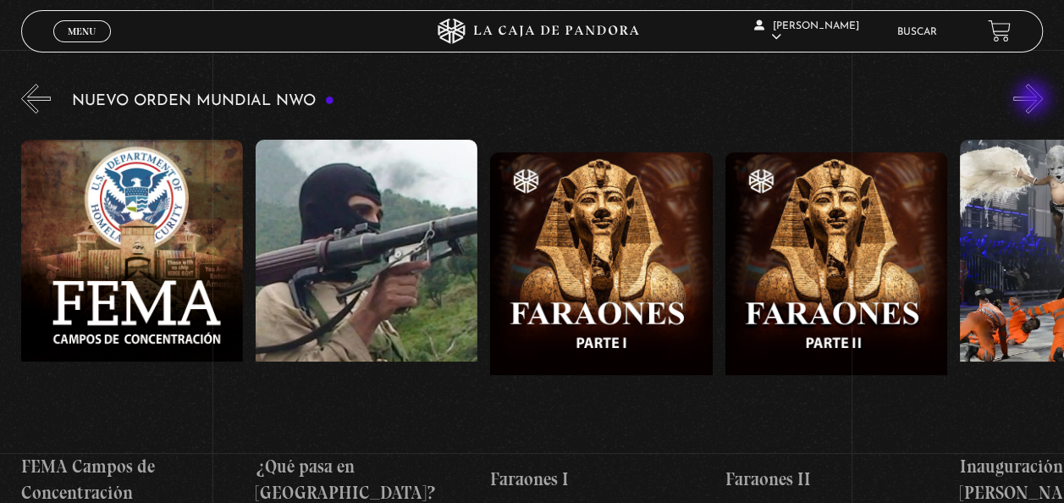 This screenshot has width=1064, height=503. What do you see at coordinates (916, 32) in the screenshot?
I see `a: Buscar` at bounding box center [916, 32].